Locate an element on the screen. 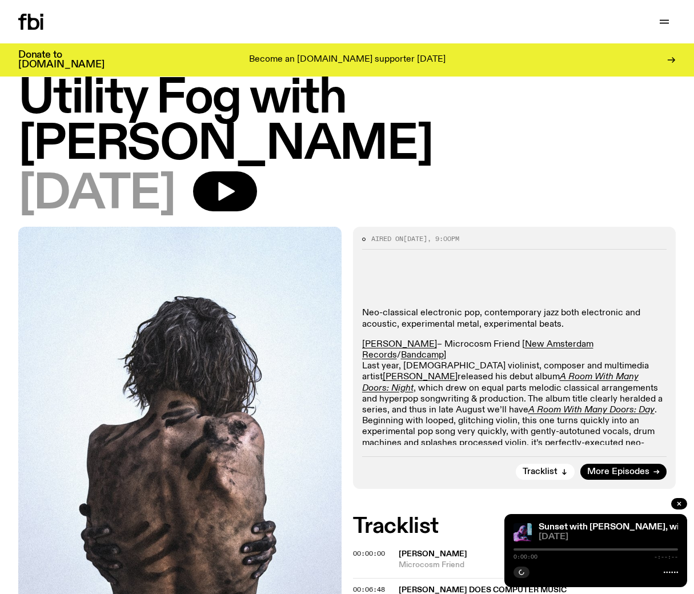  span: , 9:00pm is located at coordinates (443, 239).